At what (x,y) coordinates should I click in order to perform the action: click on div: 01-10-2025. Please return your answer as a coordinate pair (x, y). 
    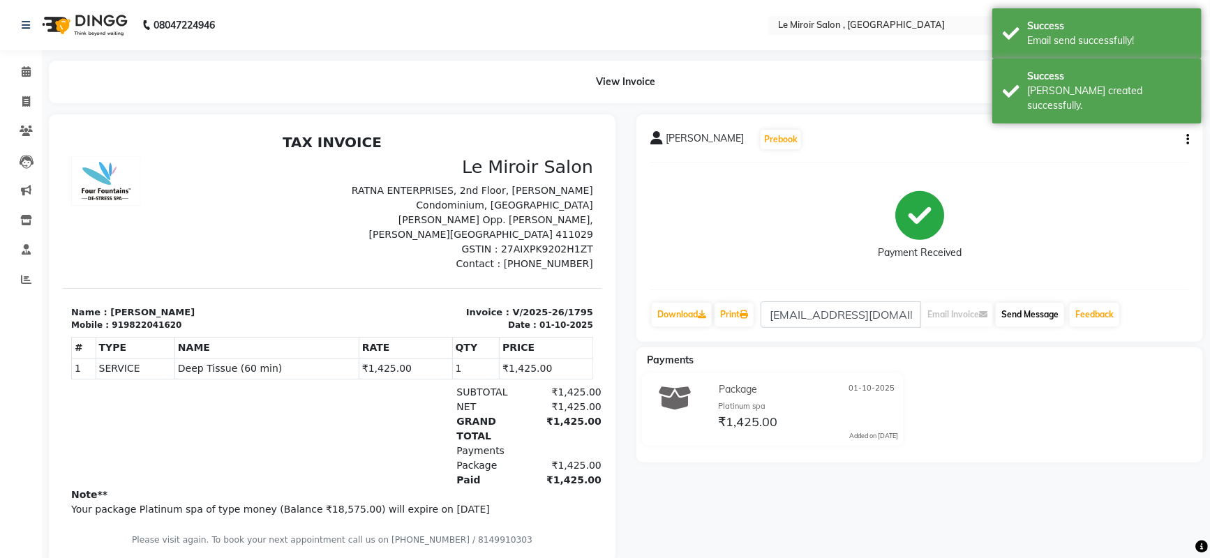
    Looking at the image, I should click on (503, 197).